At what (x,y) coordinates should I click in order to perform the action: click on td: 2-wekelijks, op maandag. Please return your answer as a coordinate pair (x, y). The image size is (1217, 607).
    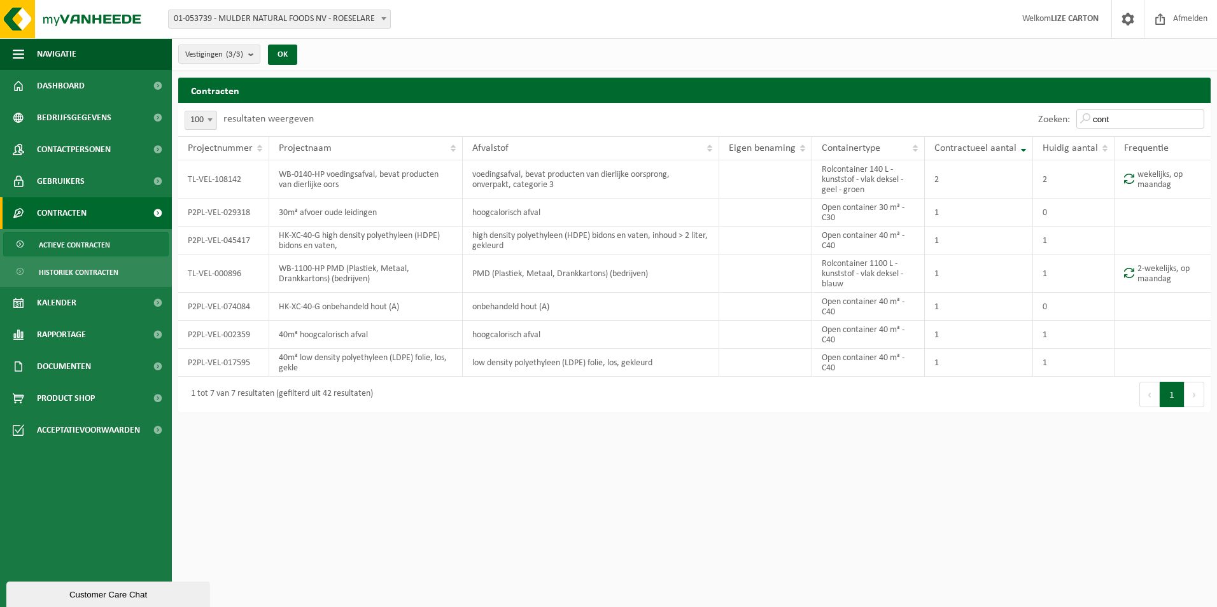
    Looking at the image, I should click on (1162, 274).